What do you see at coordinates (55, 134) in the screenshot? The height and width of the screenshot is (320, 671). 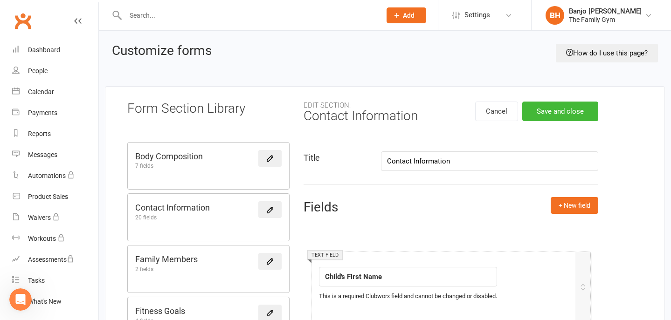 I see `a: Reports` at bounding box center [55, 134].